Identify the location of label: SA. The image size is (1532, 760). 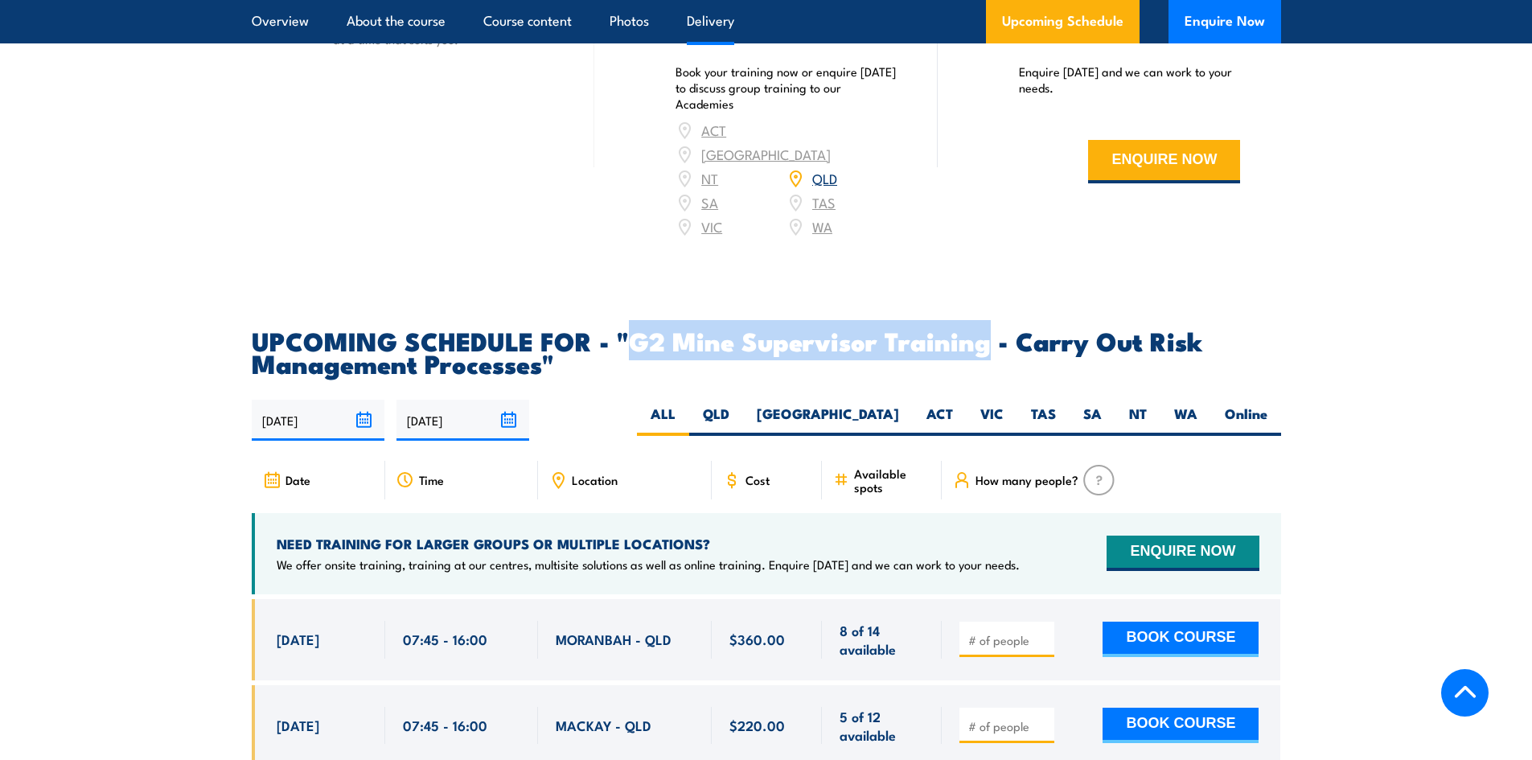
(1092, 420).